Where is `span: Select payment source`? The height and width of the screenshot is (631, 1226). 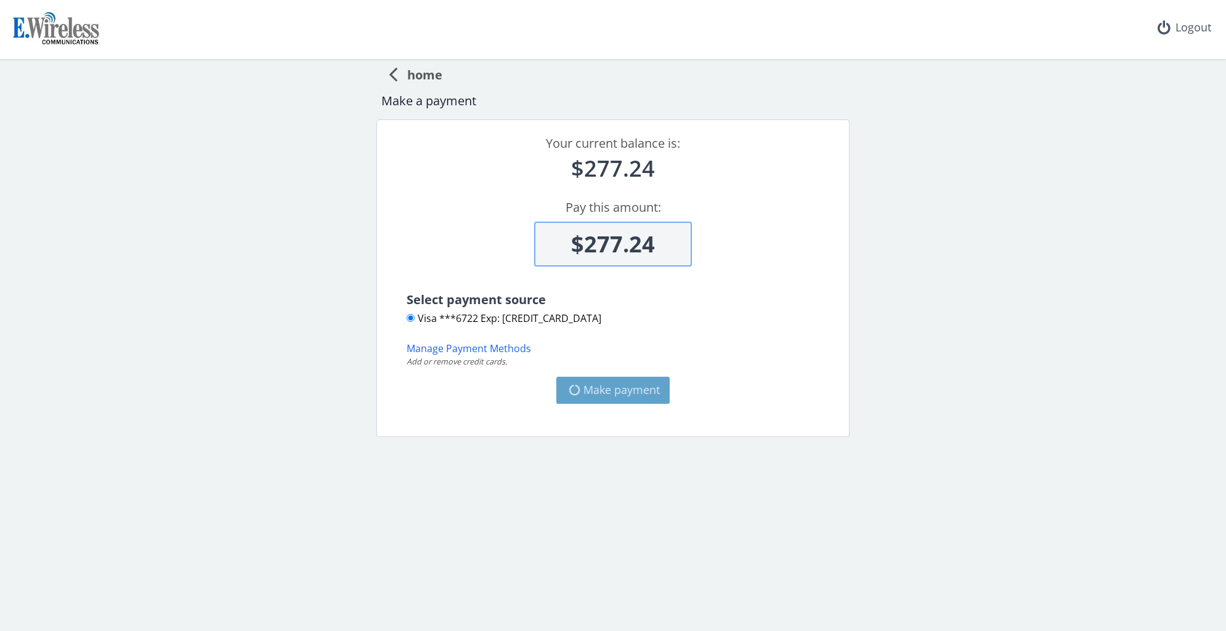
span: Select payment source is located at coordinates (476, 299).